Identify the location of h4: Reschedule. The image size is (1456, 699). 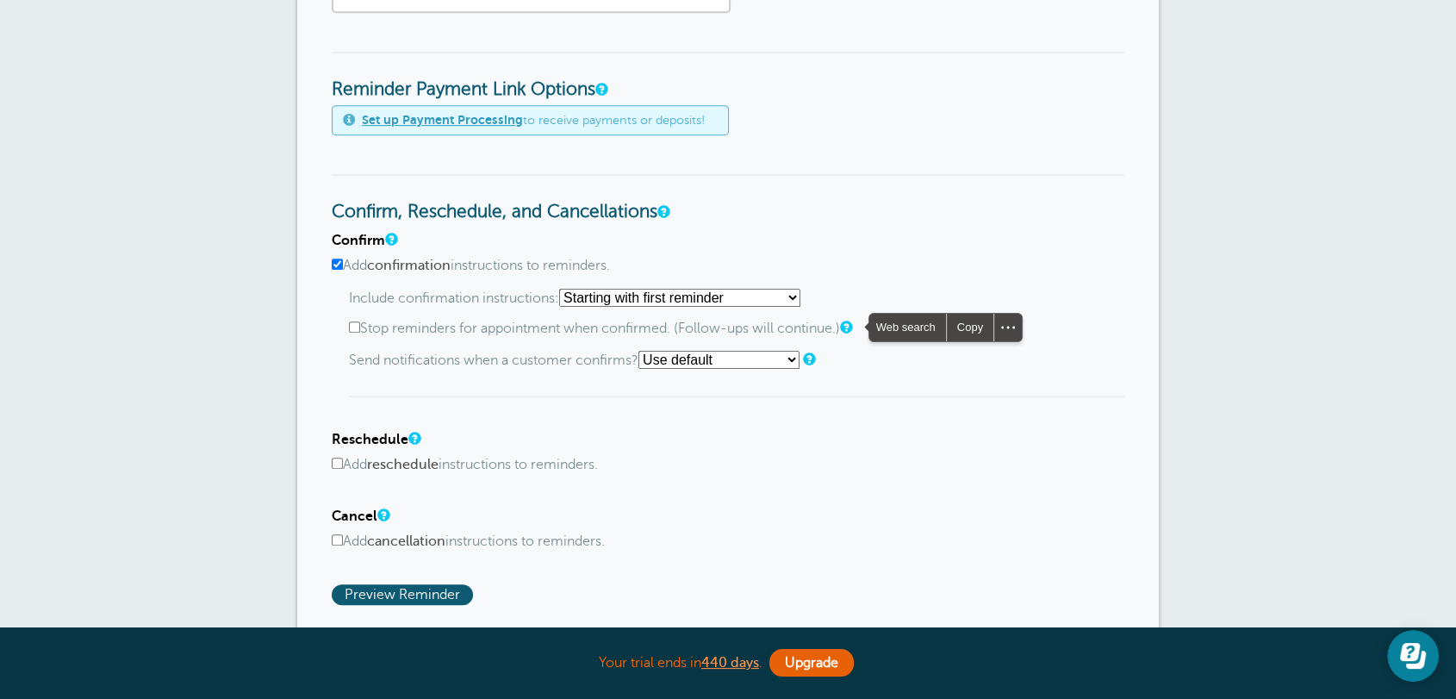
(728, 439).